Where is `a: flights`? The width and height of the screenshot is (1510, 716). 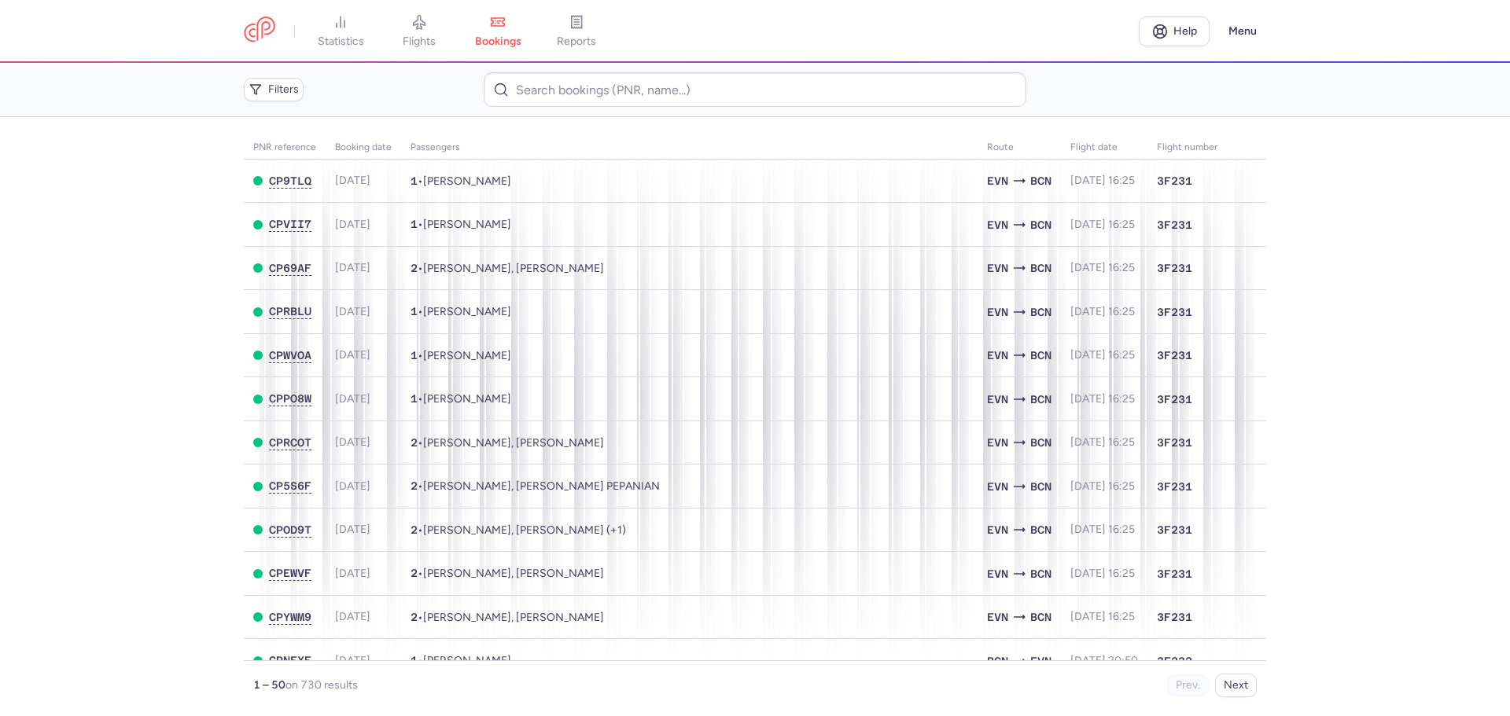
a: flights is located at coordinates (419, 31).